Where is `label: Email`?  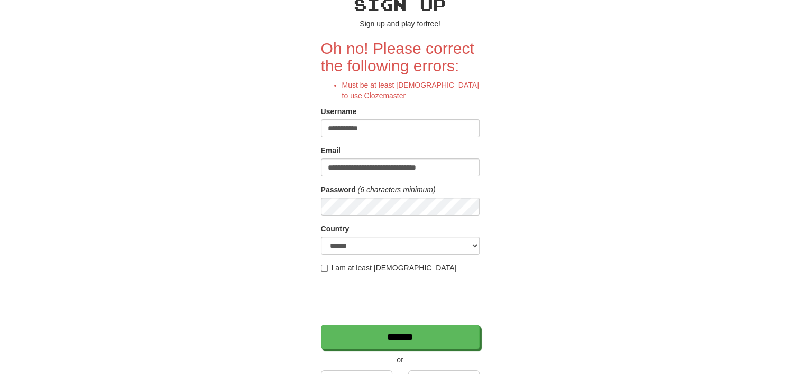 label: Email is located at coordinates (330, 151).